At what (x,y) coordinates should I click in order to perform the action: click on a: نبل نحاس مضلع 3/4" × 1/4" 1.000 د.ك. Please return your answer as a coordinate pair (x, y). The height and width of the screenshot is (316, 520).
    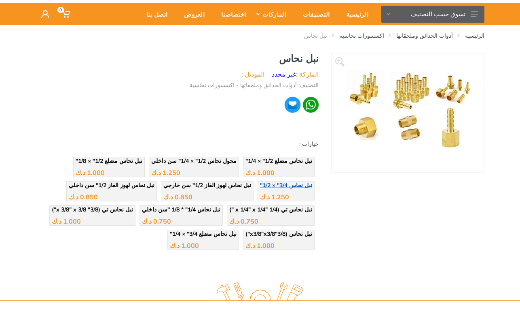
    Looking at the image, I should click on (203, 240).